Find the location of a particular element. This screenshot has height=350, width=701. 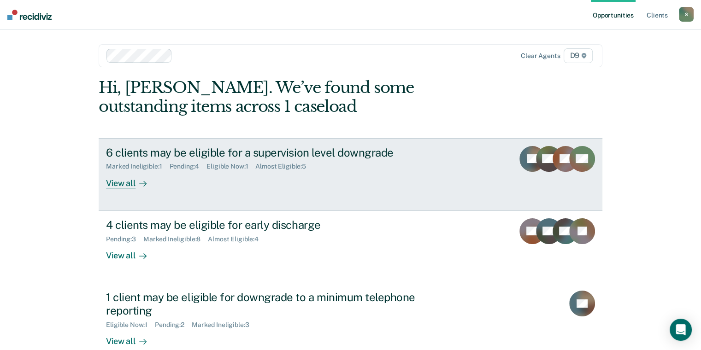

a: 4 clients may be eligible for early dischargePending:3Marked Ineligible:8Almost Eligible:4View all is located at coordinates (350, 247).